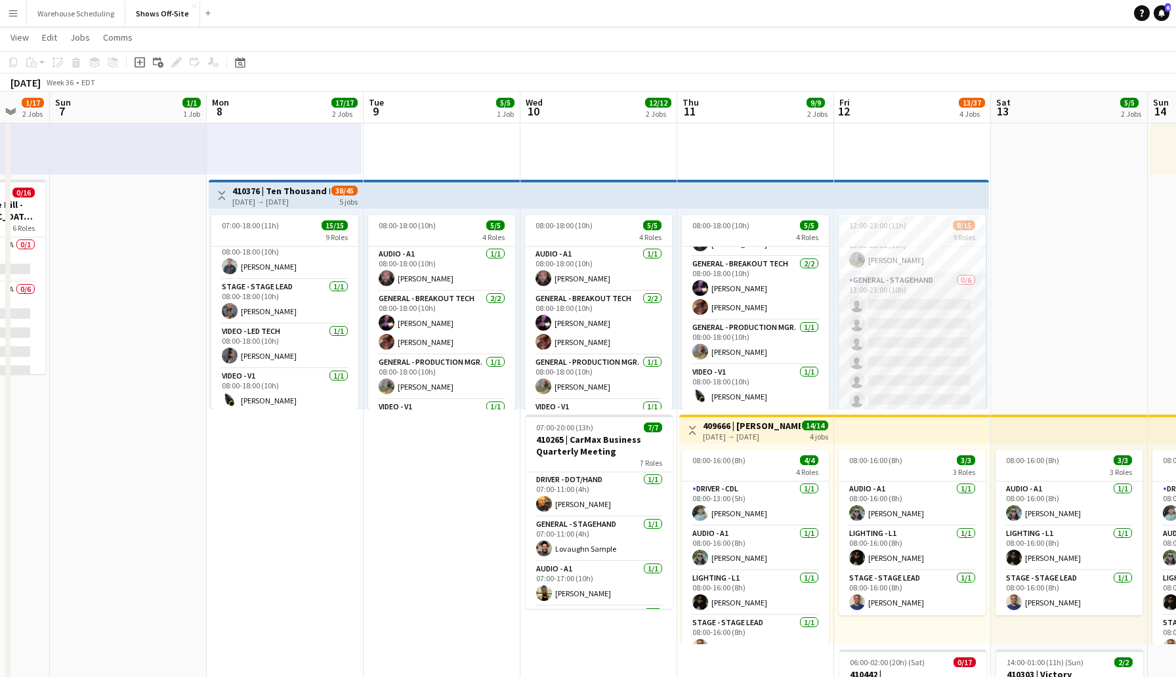 The height and width of the screenshot is (677, 1176). Describe the element at coordinates (1160, 111) in the screenshot. I see `span: 14` at that location.